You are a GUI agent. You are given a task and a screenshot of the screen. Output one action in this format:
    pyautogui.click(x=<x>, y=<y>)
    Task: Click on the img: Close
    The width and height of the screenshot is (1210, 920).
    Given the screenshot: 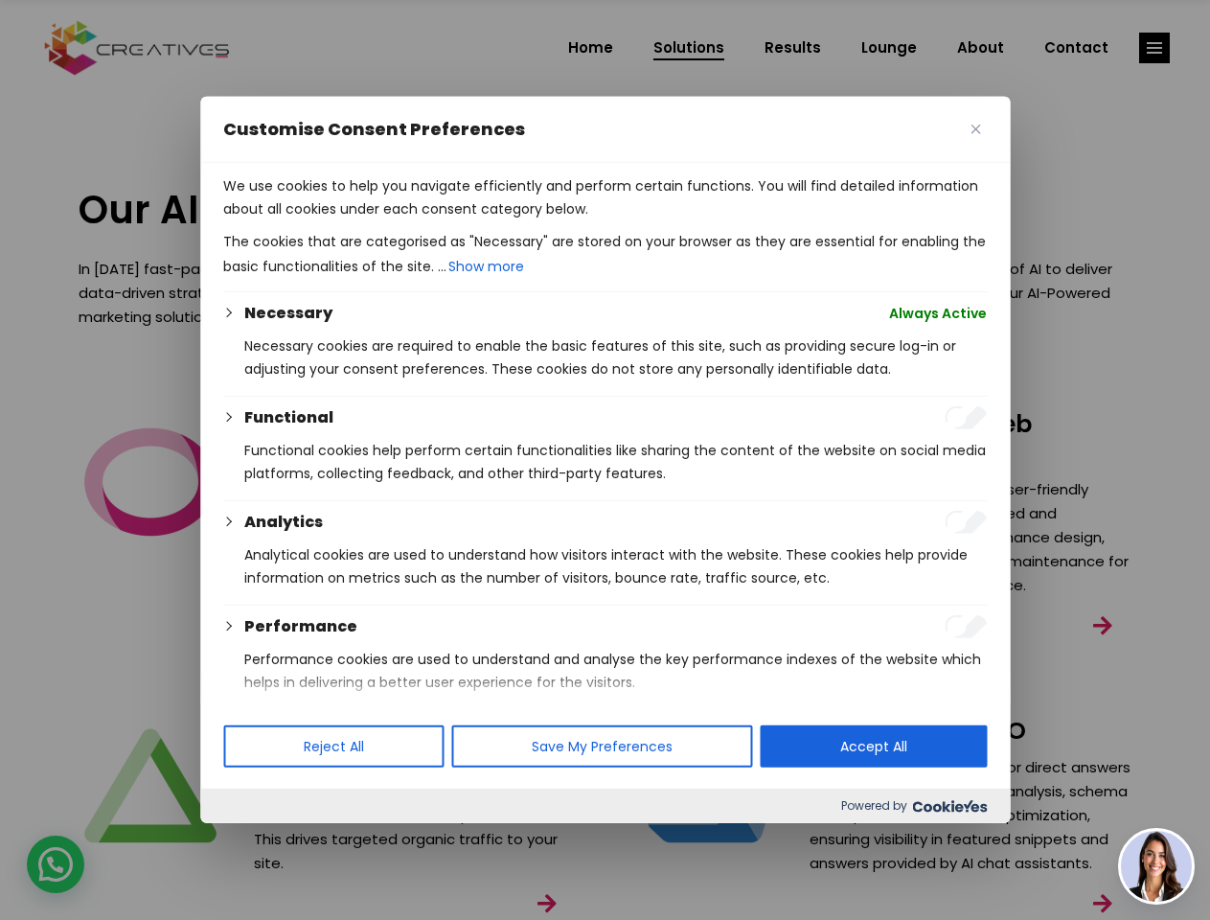 What is the action you would take?
    pyautogui.click(x=975, y=129)
    